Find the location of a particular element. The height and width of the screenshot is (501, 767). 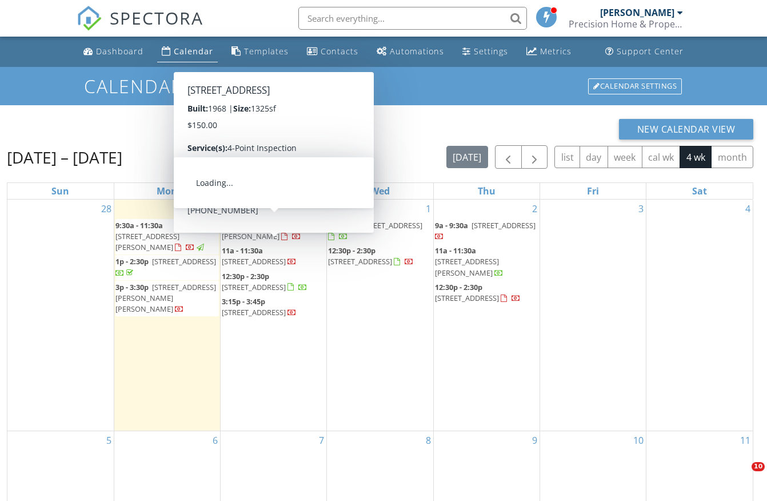

a: Calendar Settings is located at coordinates (635, 86).